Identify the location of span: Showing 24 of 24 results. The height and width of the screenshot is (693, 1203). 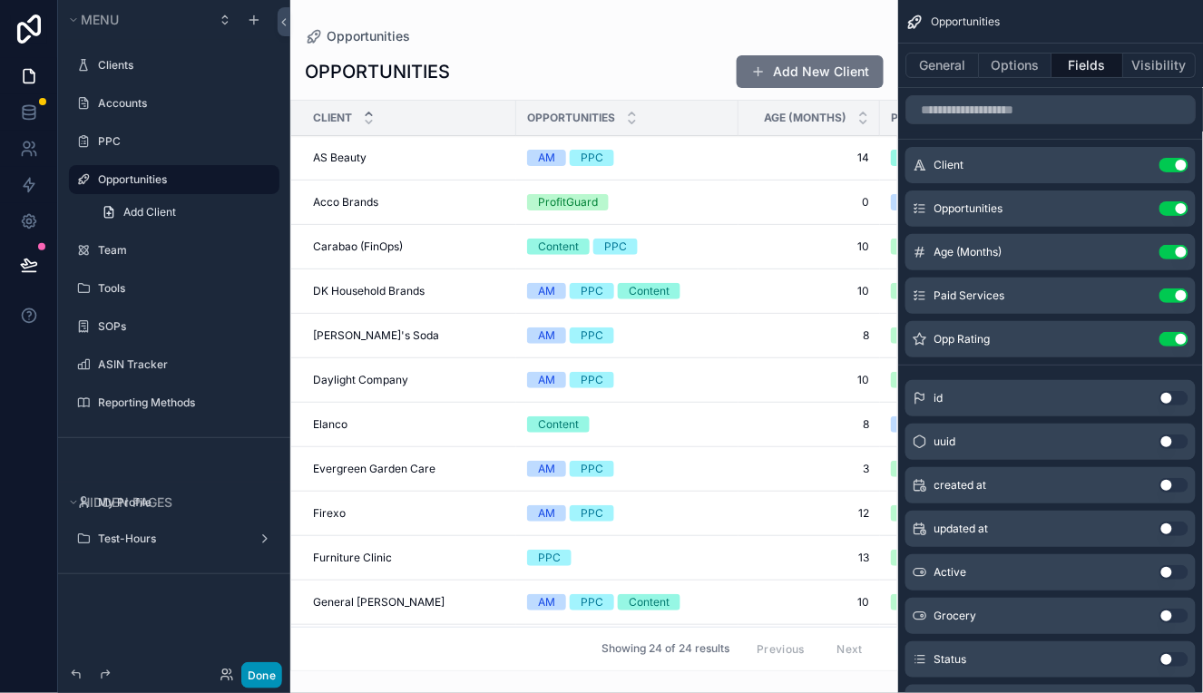
(665, 650).